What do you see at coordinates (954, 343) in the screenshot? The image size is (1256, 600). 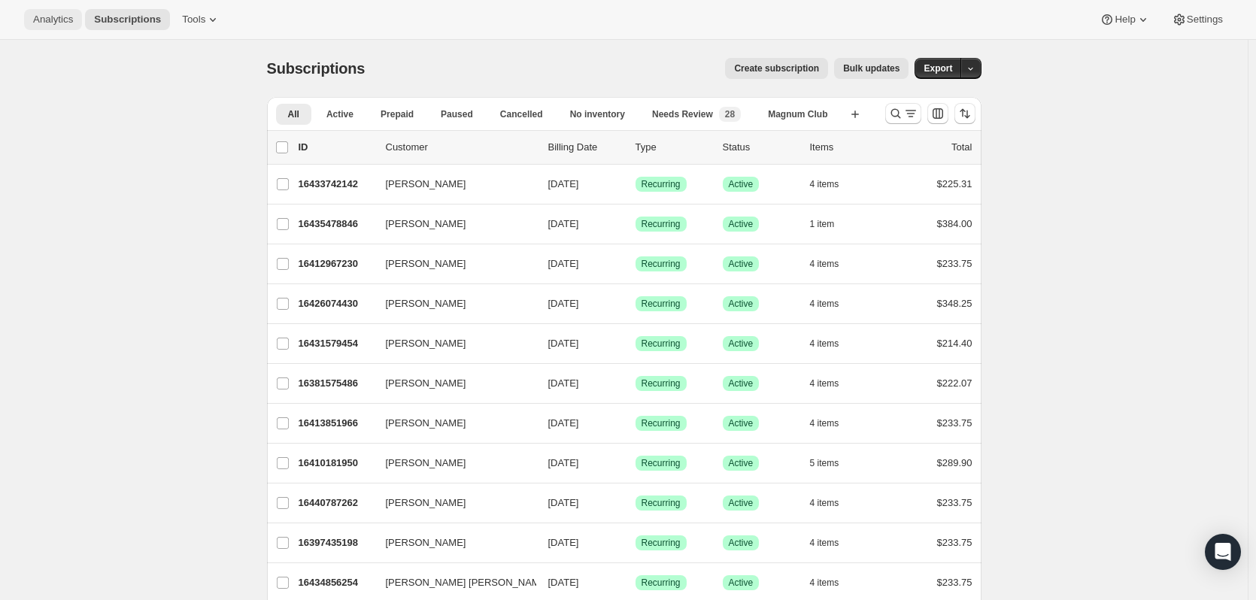 I see `span: $214.40` at bounding box center [954, 343].